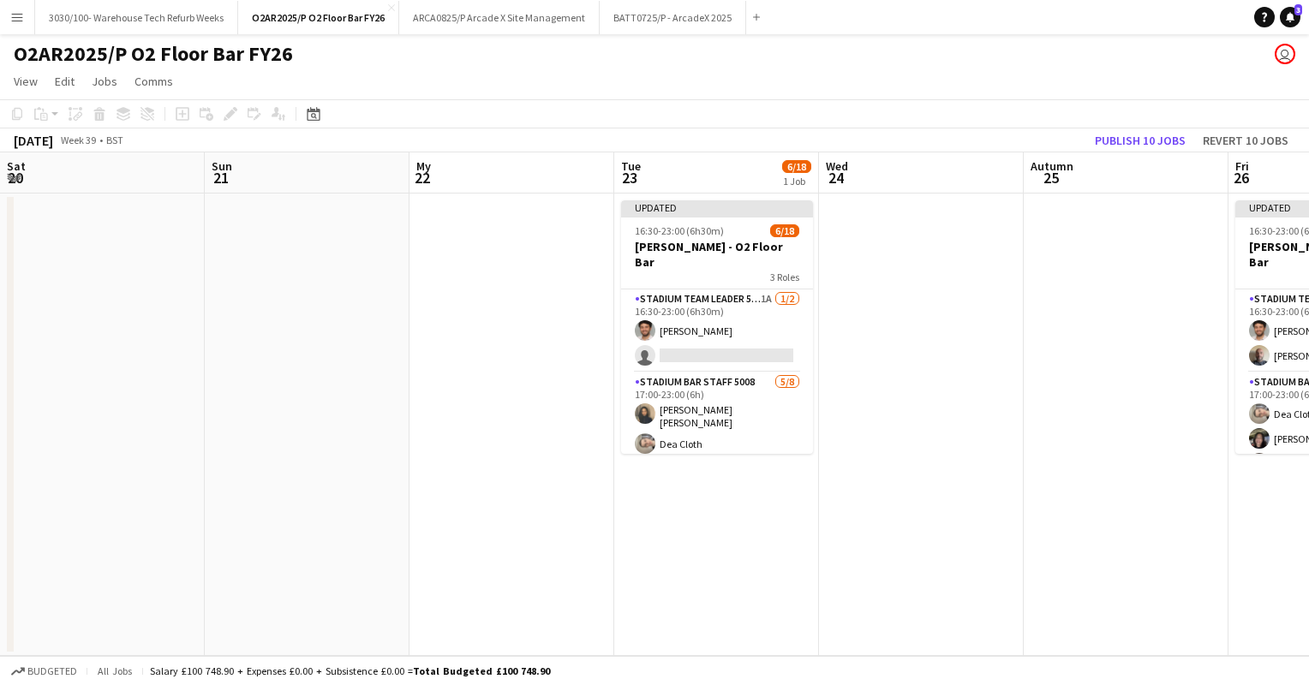  Describe the element at coordinates (115, 140) in the screenshot. I see `div: BST` at that location.